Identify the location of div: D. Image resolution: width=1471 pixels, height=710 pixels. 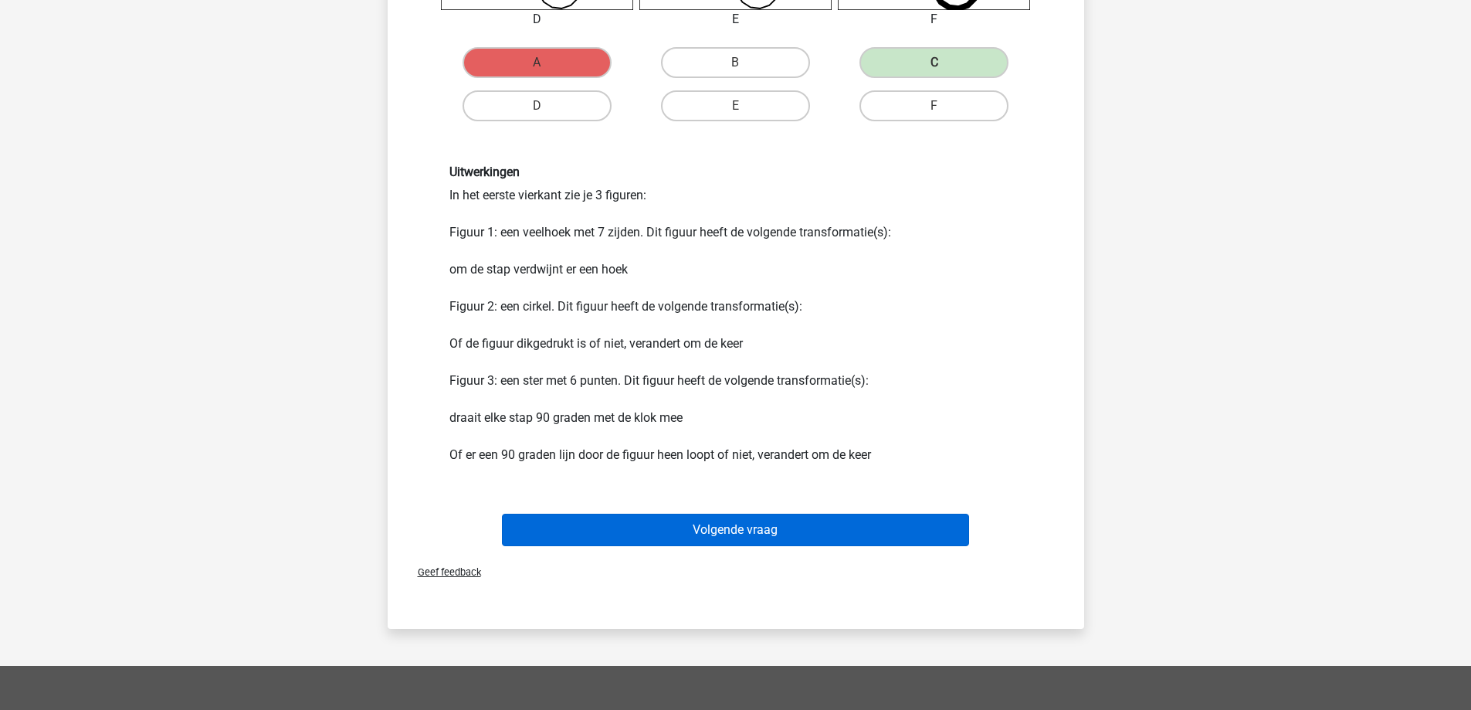
(537, 19).